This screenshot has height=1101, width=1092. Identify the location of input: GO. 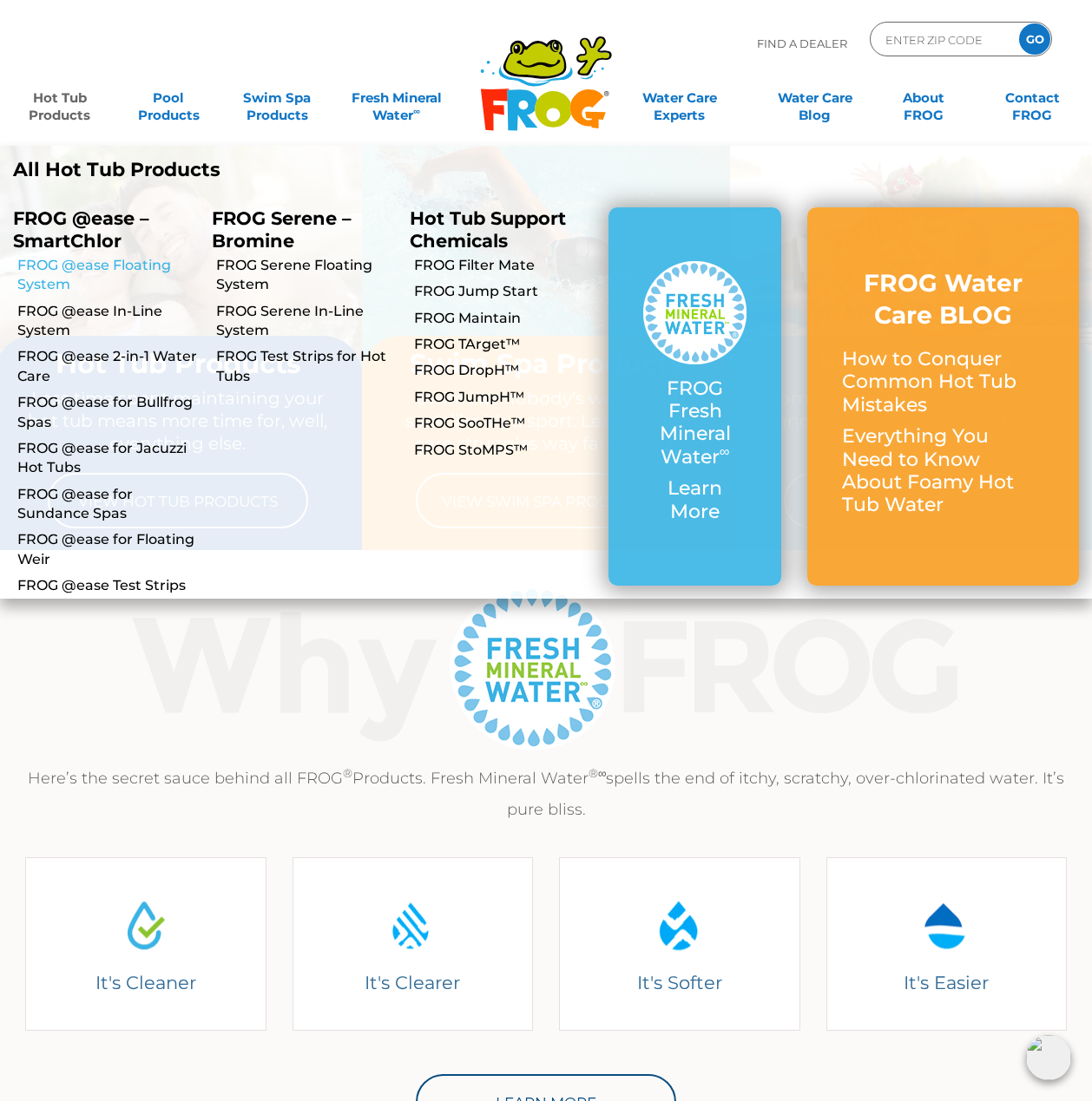
(1034, 39).